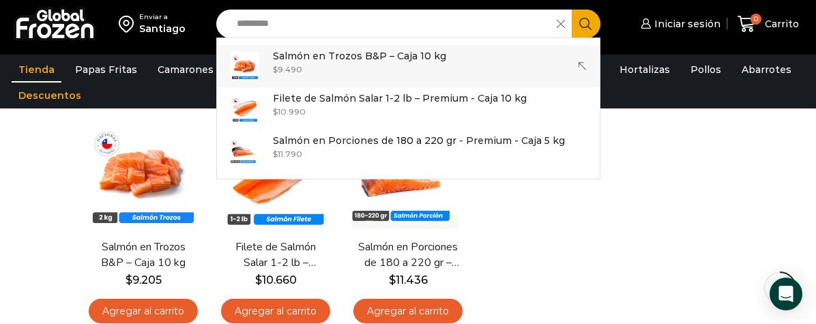 This screenshot has height=324, width=816. What do you see at coordinates (705, 70) in the screenshot?
I see `a: Pollos` at bounding box center [705, 70].